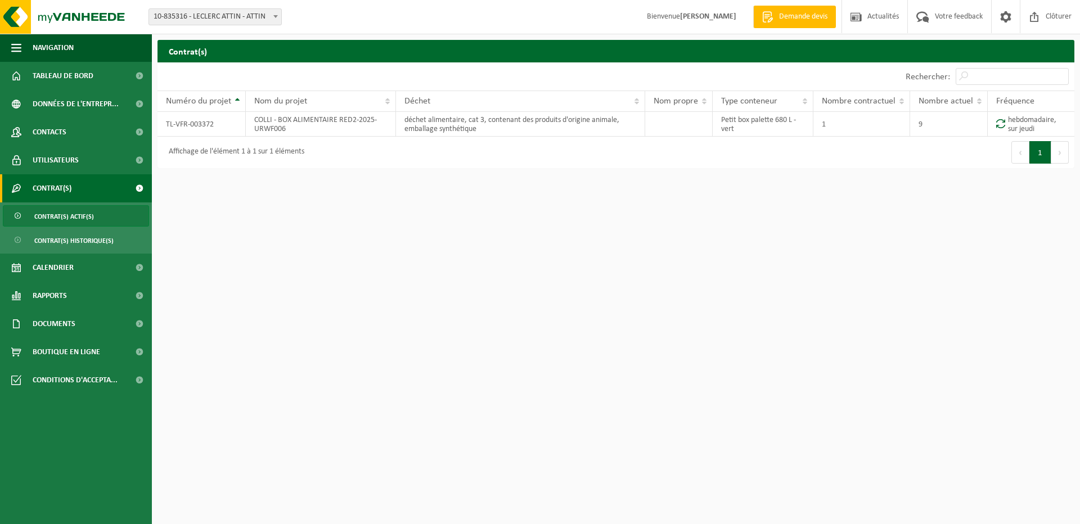 Image resolution: width=1080 pixels, height=524 pixels. What do you see at coordinates (803, 17) in the screenshot?
I see `span: Demande devis` at bounding box center [803, 17].